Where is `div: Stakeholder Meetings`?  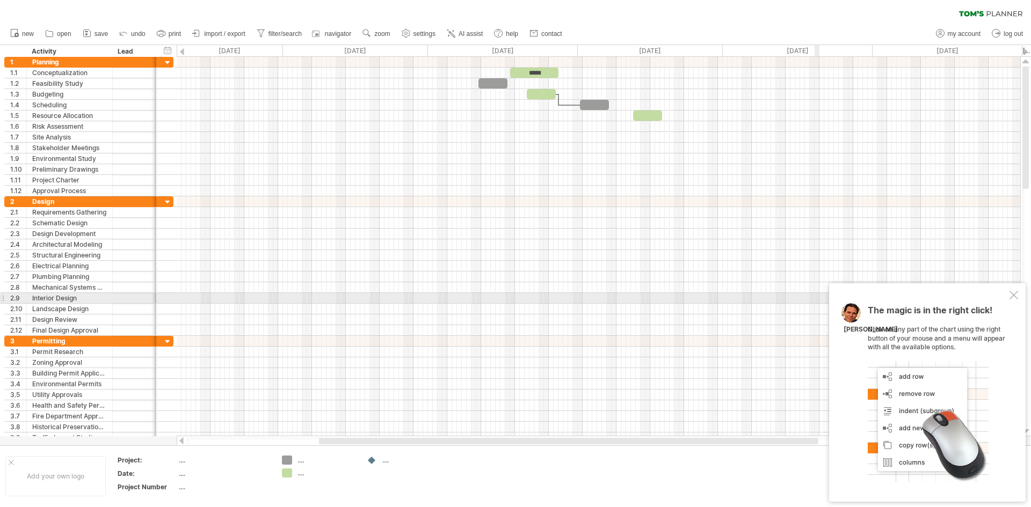
div: Stakeholder Meetings is located at coordinates (69, 148).